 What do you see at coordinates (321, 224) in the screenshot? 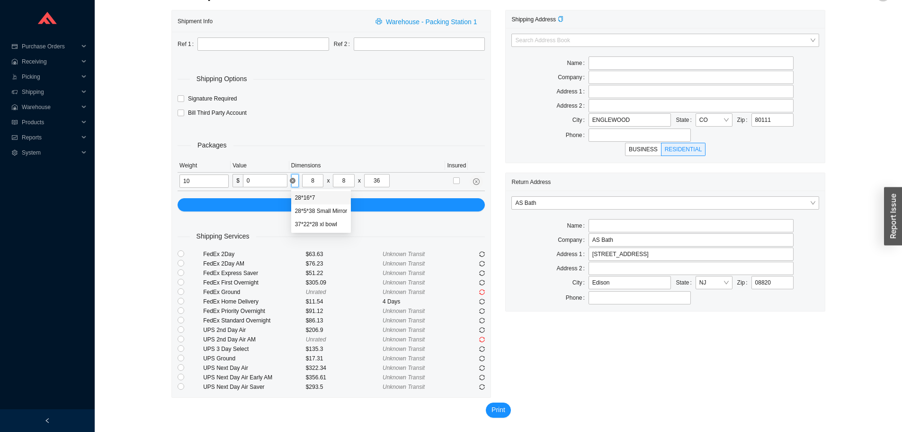
I see `div: 37*22*28 xl bowl` at bounding box center [321, 224].